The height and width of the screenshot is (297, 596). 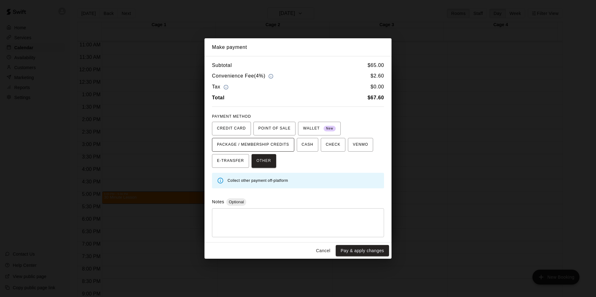 What do you see at coordinates (222, 65) in the screenshot?
I see `h6: Subtotal` at bounding box center [222, 65].